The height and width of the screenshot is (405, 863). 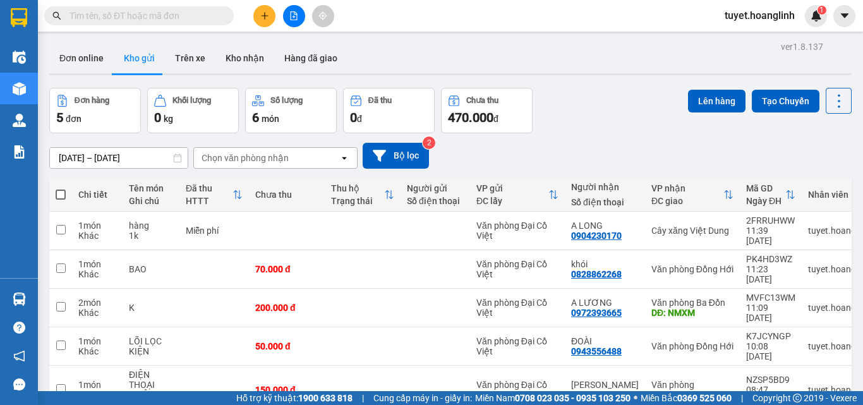 What do you see at coordinates (193, 111) in the screenshot?
I see `button: Khối lượng0kg` at bounding box center [193, 111].